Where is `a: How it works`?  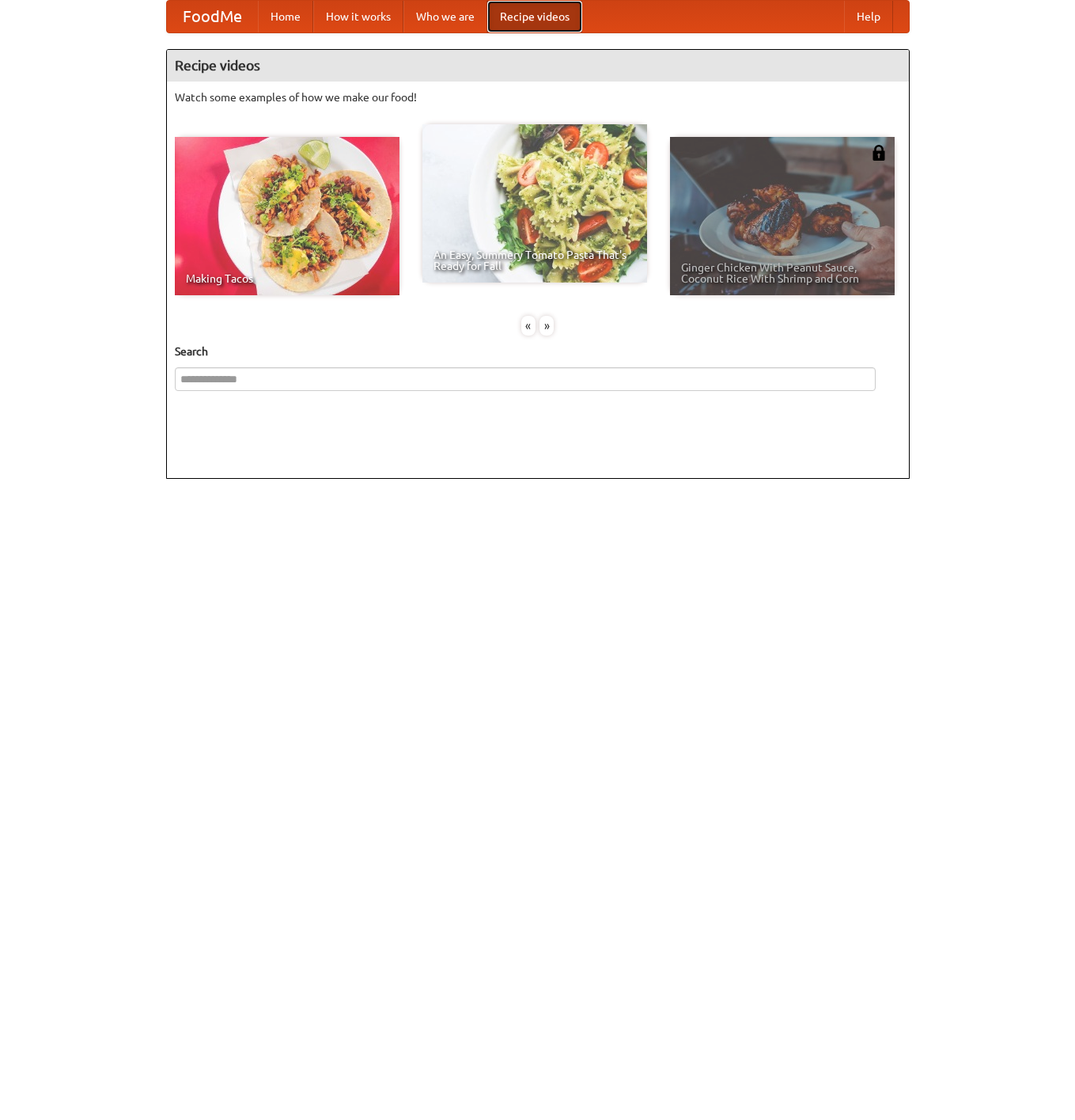 a: How it works is located at coordinates (358, 17).